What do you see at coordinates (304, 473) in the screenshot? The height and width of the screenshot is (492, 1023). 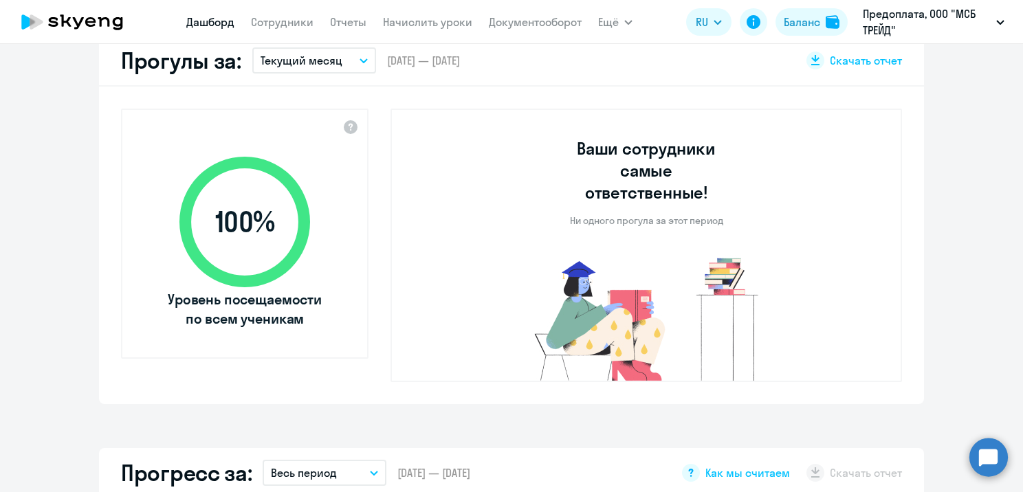 I see `p: Весь период` at bounding box center [304, 473].